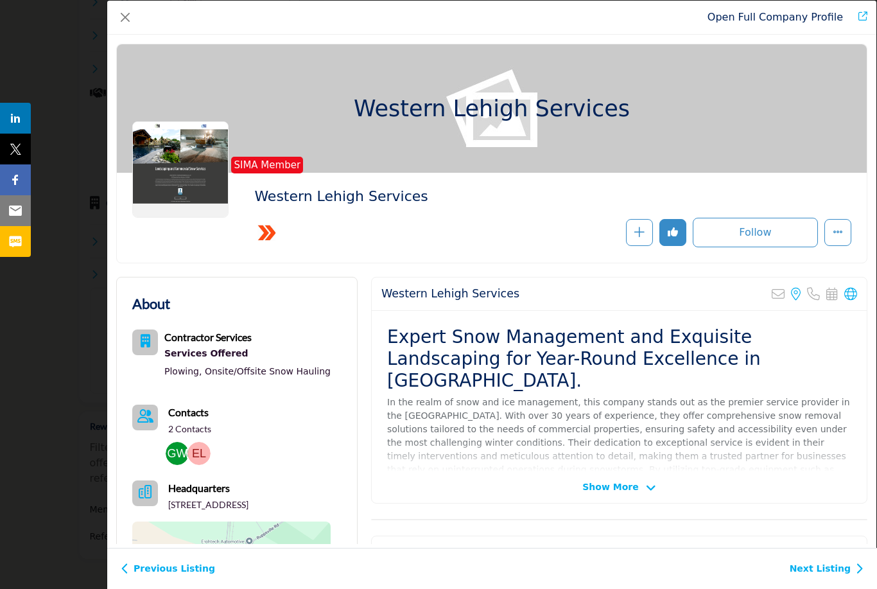 This screenshot has width=877, height=589. I want to click on span: Show More, so click(610, 487).